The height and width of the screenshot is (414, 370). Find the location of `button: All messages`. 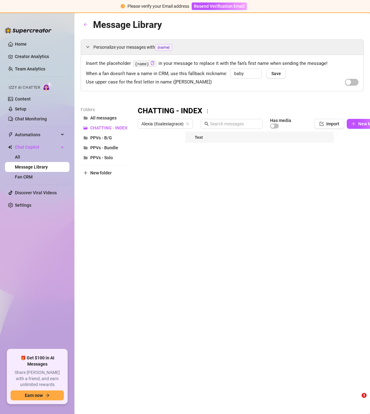

button: All messages is located at coordinates (105, 118).